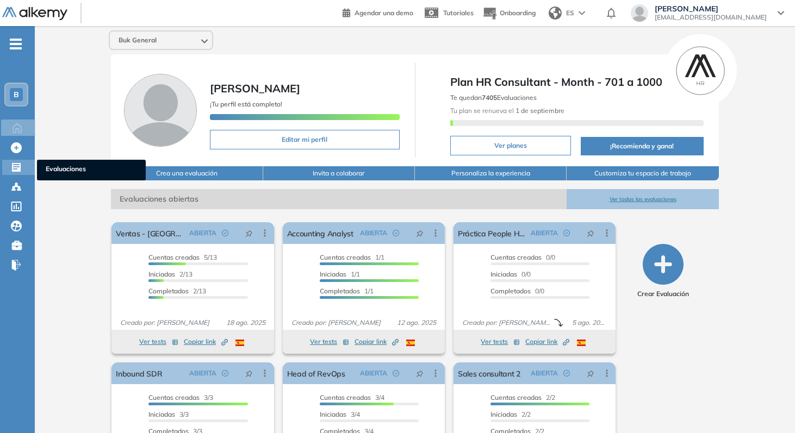 This screenshot has height=433, width=795. What do you see at coordinates (489, 97) in the screenshot?
I see `b: 7405` at bounding box center [489, 97].